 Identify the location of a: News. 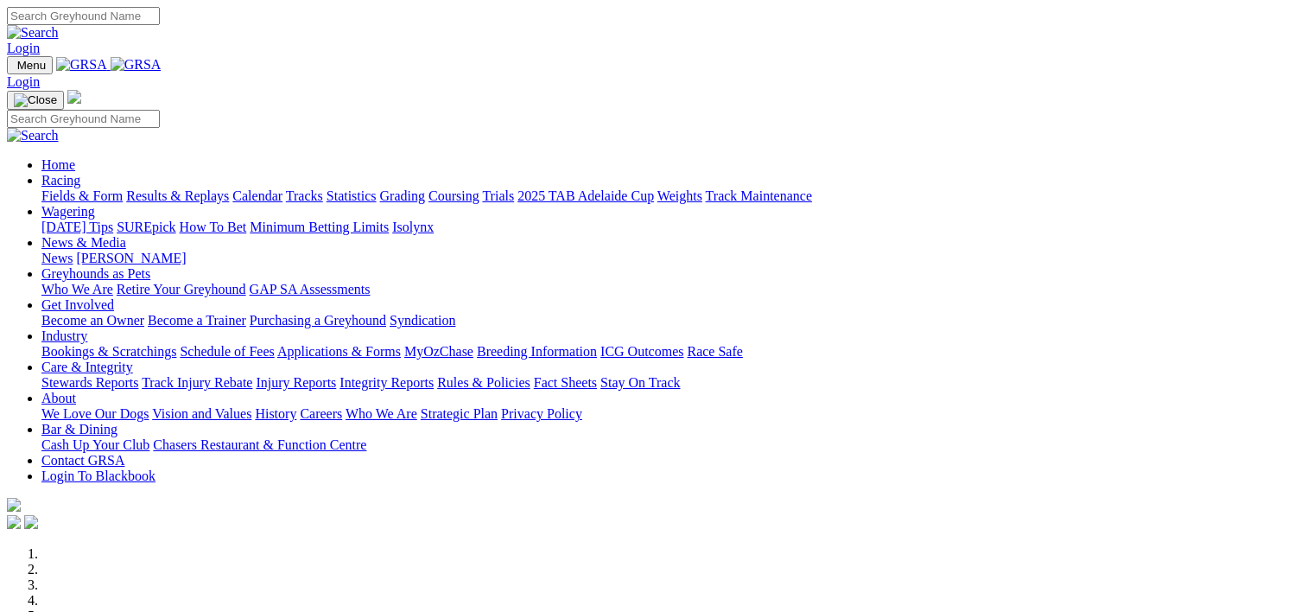
(57, 258).